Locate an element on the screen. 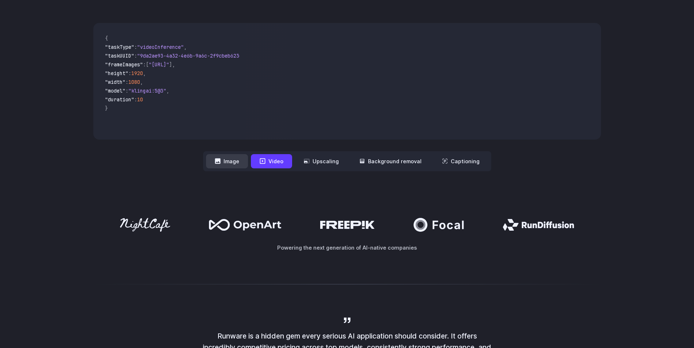 This screenshot has width=694, height=348. span: "taskType" is located at coordinates (120, 47).